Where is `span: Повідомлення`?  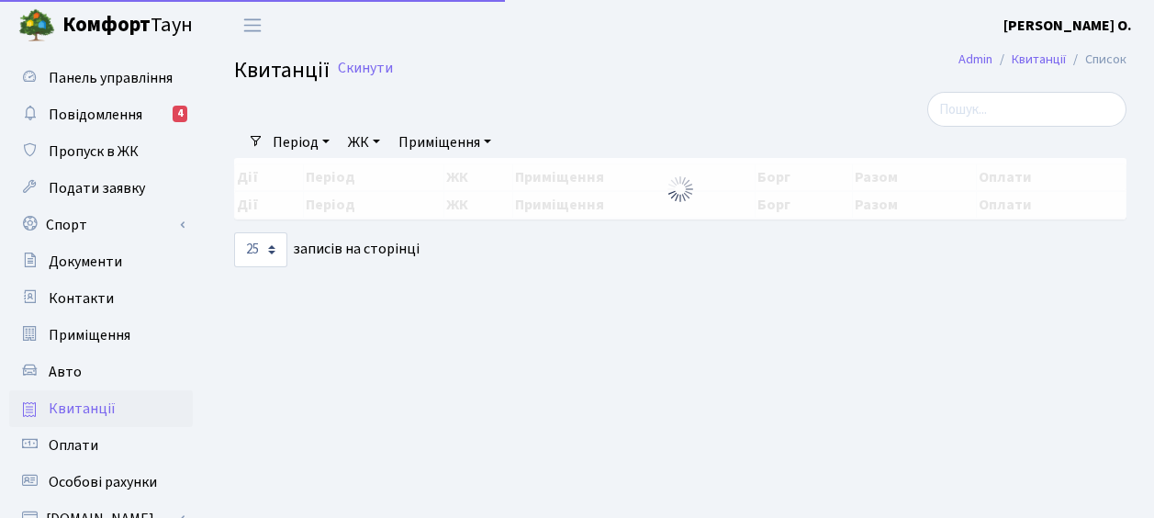 span: Повідомлення is located at coordinates (95, 115).